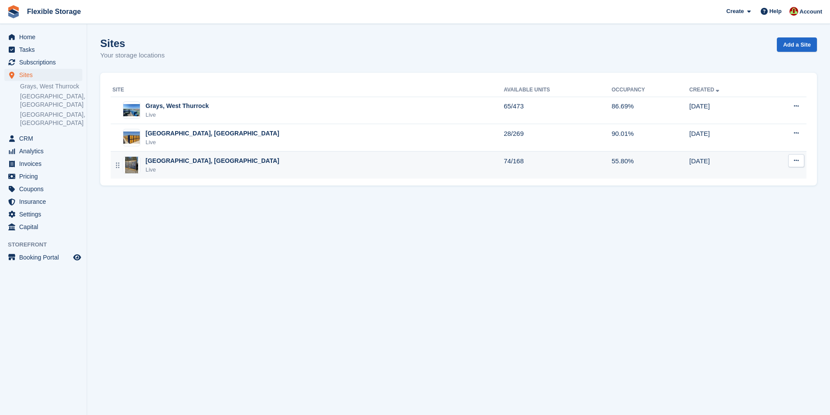 Image resolution: width=830 pixels, height=415 pixels. What do you see at coordinates (132, 110) in the screenshot?
I see `img: Image of Grays, West Thurrock site` at bounding box center [132, 110].